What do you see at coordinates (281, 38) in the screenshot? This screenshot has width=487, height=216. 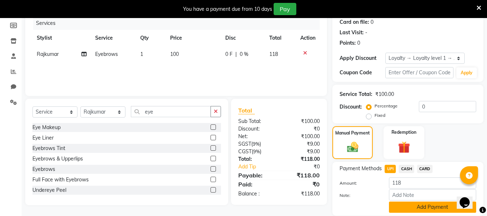 I see `th: Total` at bounding box center [281, 38].